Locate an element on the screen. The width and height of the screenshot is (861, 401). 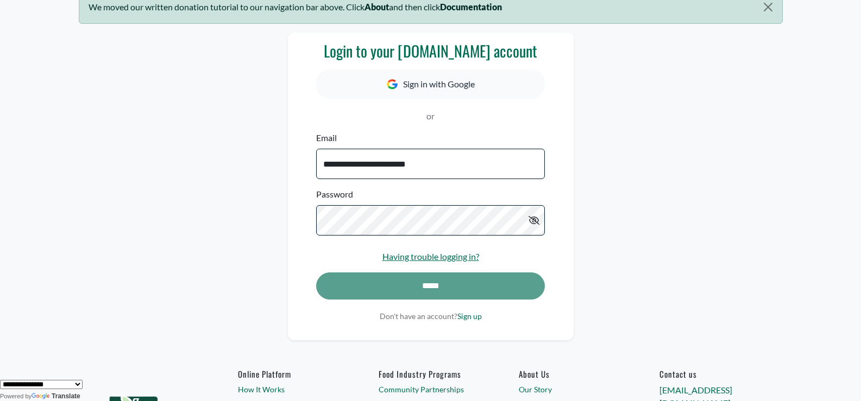
img: Google Icon is located at coordinates (392, 84).